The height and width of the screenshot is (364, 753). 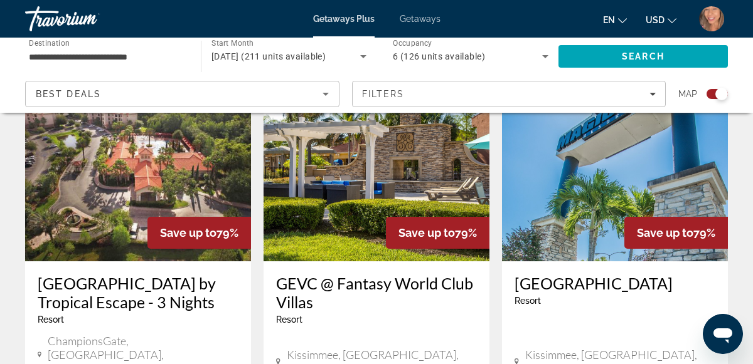 What do you see at coordinates (643, 56) in the screenshot?
I see `span: Search` at bounding box center [643, 56].